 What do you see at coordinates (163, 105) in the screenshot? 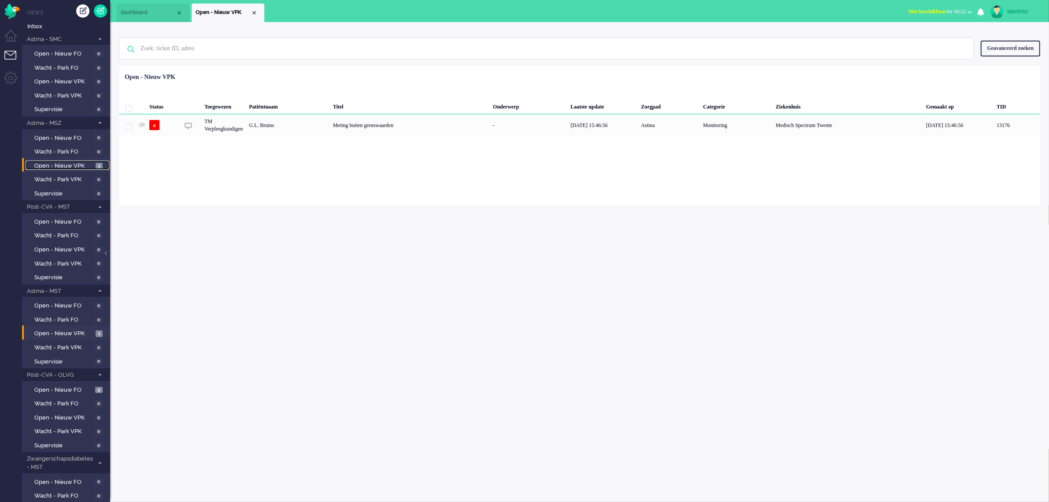
I see `div: Status` at bounding box center [163, 105].